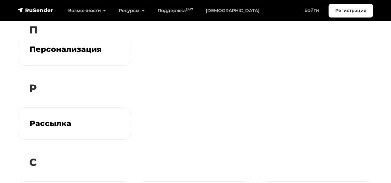  What do you see at coordinates (74, 49) in the screenshot?
I see `a: Персонализация` at bounding box center [74, 49].